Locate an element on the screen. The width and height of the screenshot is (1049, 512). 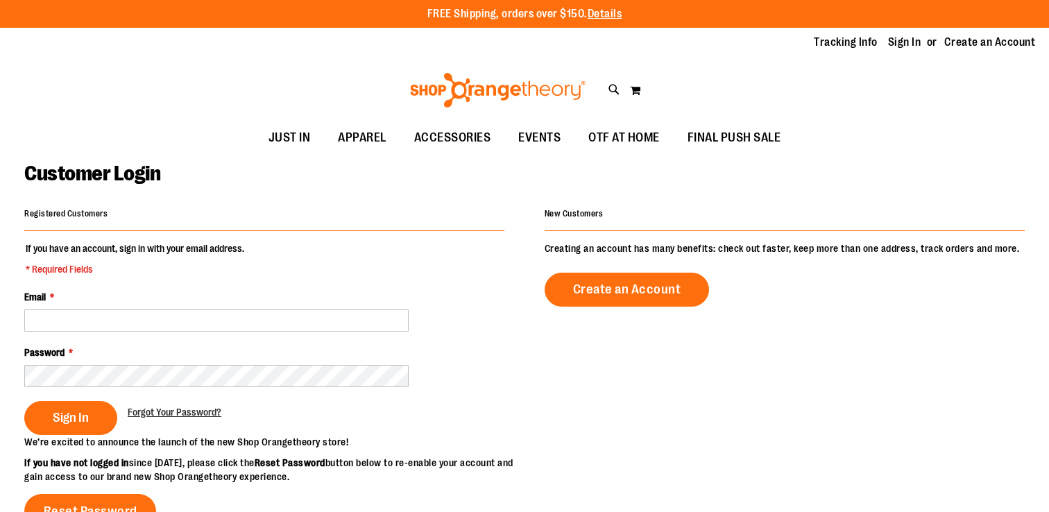
strong: New Customers is located at coordinates (574, 214).